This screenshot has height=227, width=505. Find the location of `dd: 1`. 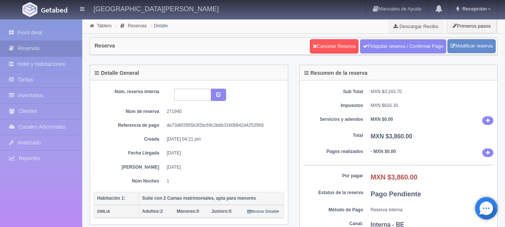

dd: 1 is located at coordinates (223, 181).